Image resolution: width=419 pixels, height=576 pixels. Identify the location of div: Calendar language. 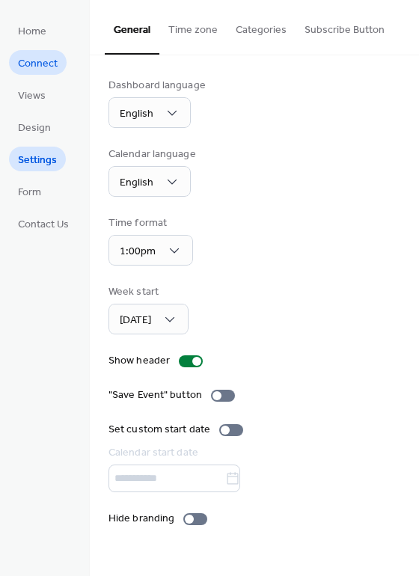
(152, 154).